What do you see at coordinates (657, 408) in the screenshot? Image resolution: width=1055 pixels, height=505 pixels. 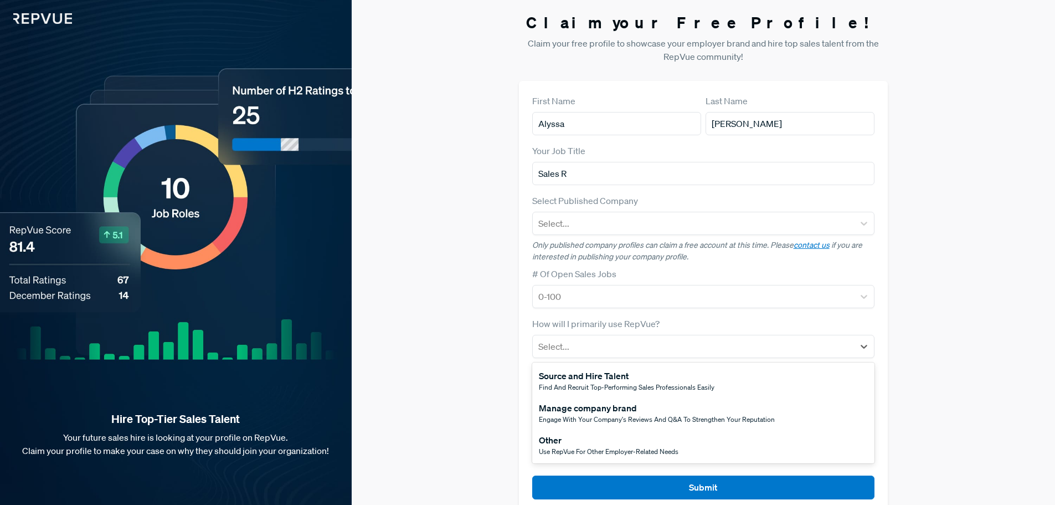 I see `div: Manage company brand` at bounding box center [657, 408].